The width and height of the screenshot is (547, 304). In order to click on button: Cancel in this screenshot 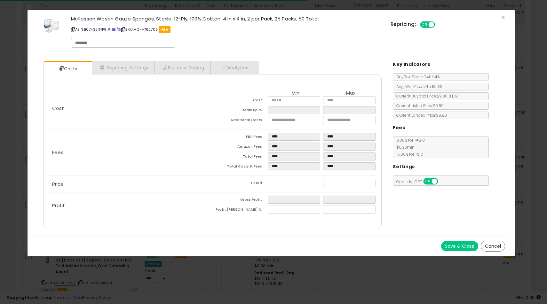, I will do `click(493, 246)`.